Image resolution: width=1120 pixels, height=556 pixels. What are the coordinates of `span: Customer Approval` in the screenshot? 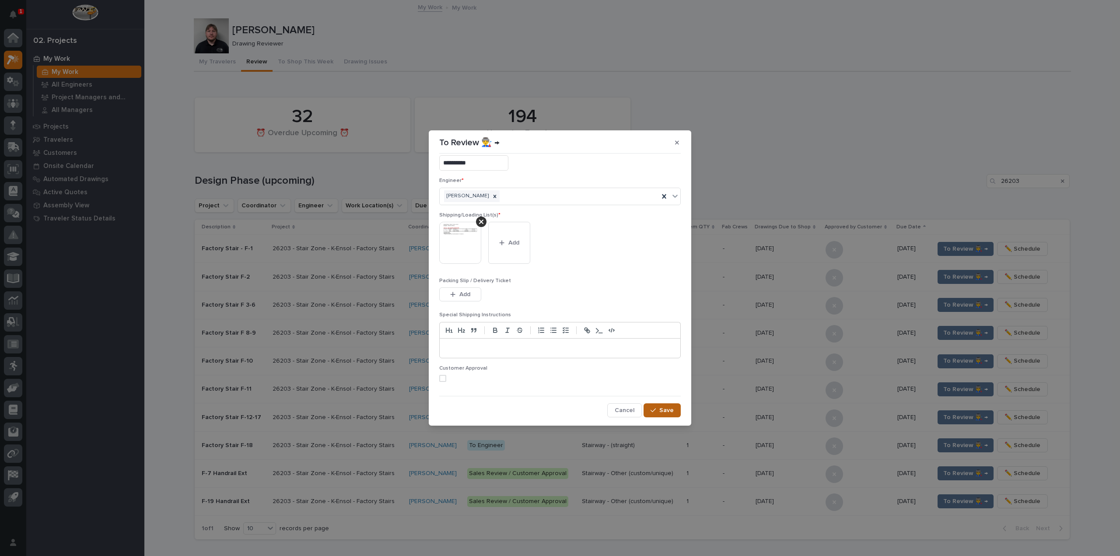 It's located at (464, 369).